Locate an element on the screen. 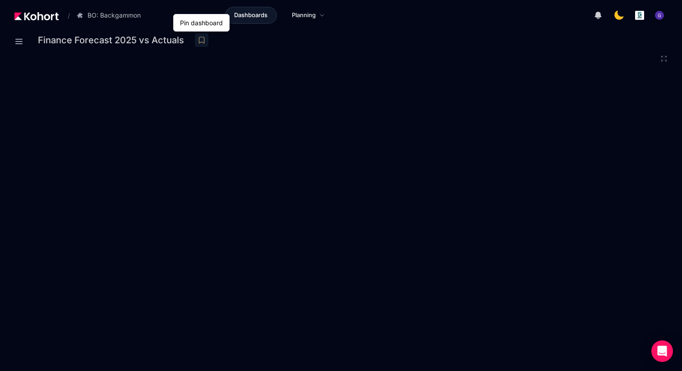 The image size is (682, 371). div: Open Intercom Messenger is located at coordinates (662, 351).